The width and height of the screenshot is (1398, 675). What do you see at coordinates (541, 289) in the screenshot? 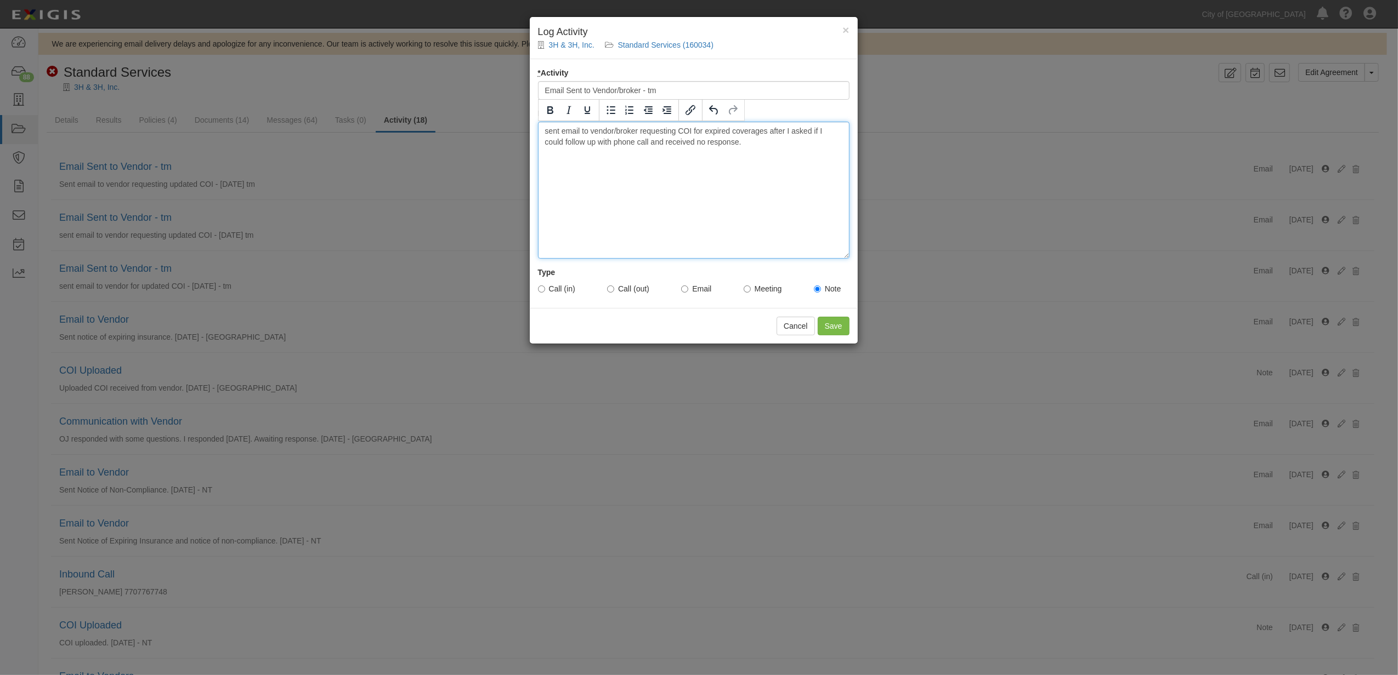
I see `input: Call (in)` at bounding box center [541, 289].